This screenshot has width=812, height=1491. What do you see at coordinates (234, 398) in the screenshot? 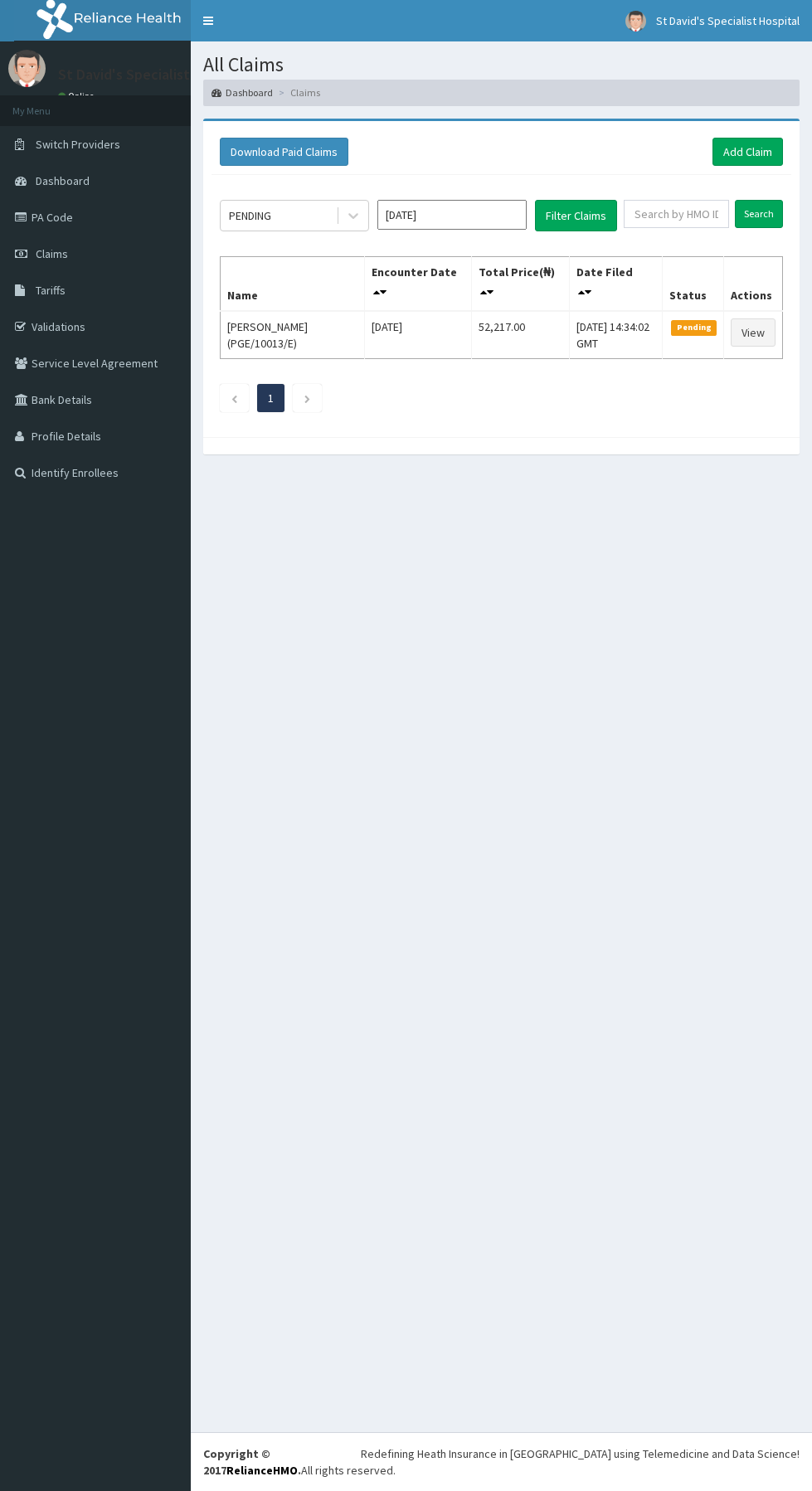
I see `a: Previous page` at bounding box center [234, 398].